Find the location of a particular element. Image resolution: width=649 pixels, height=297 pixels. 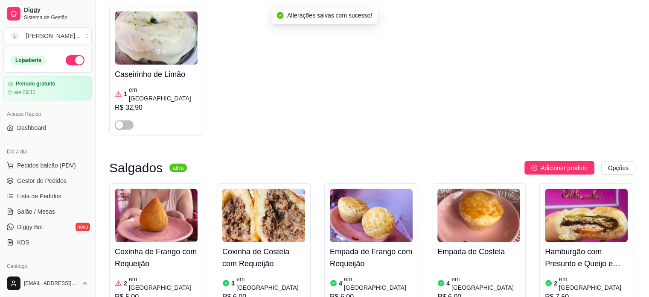

button: Adicionar produto is located at coordinates (560, 168).